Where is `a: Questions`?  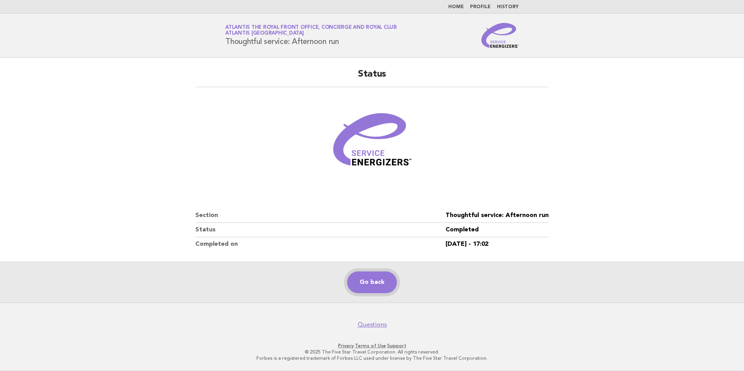
a: Questions is located at coordinates (372, 325).